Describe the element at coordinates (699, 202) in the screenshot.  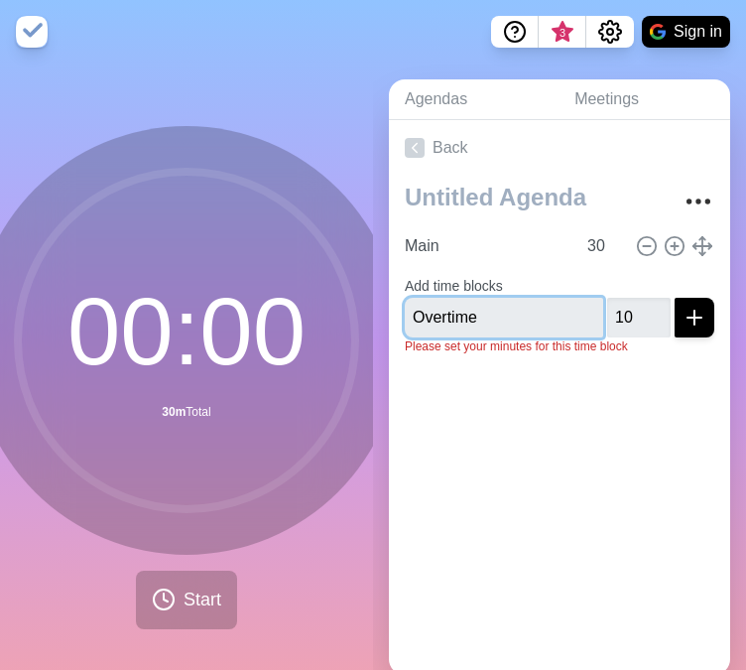
I see `button: More` at that location.